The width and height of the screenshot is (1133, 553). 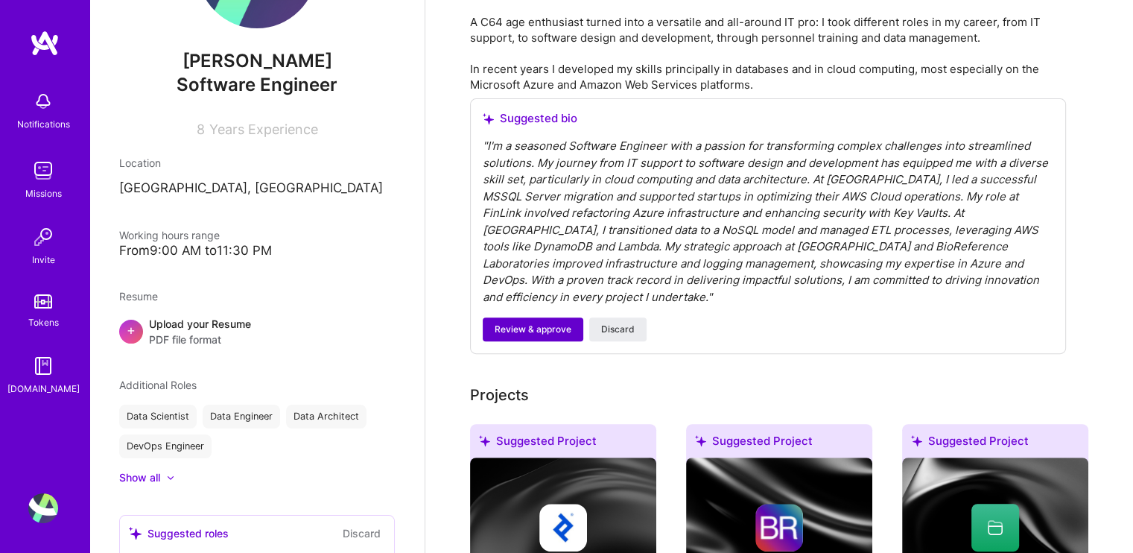 What do you see at coordinates (43, 301) in the screenshot?
I see `img: tokens` at bounding box center [43, 301].